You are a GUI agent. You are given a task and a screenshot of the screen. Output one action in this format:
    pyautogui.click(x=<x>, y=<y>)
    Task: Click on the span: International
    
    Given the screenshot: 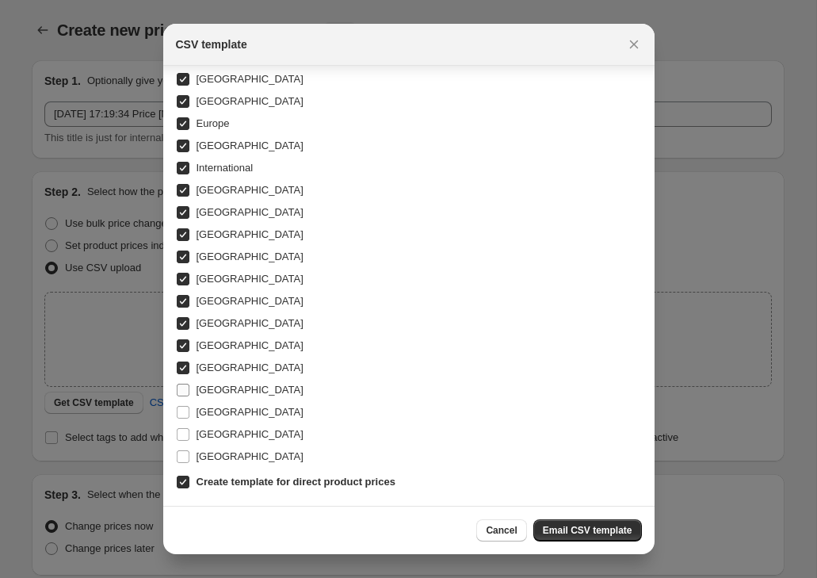 What is the action you would take?
    pyautogui.click(x=225, y=167)
    